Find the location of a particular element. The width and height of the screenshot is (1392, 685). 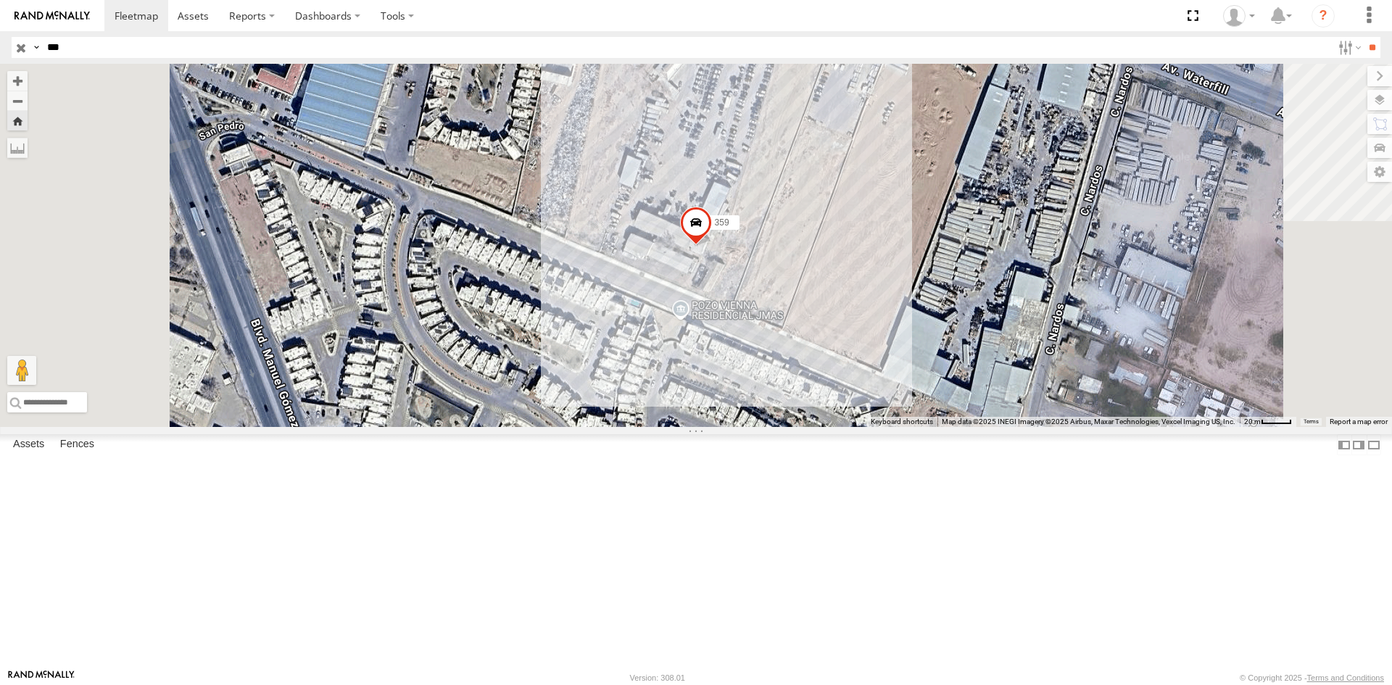

label: Map Settings is located at coordinates (1380, 172).